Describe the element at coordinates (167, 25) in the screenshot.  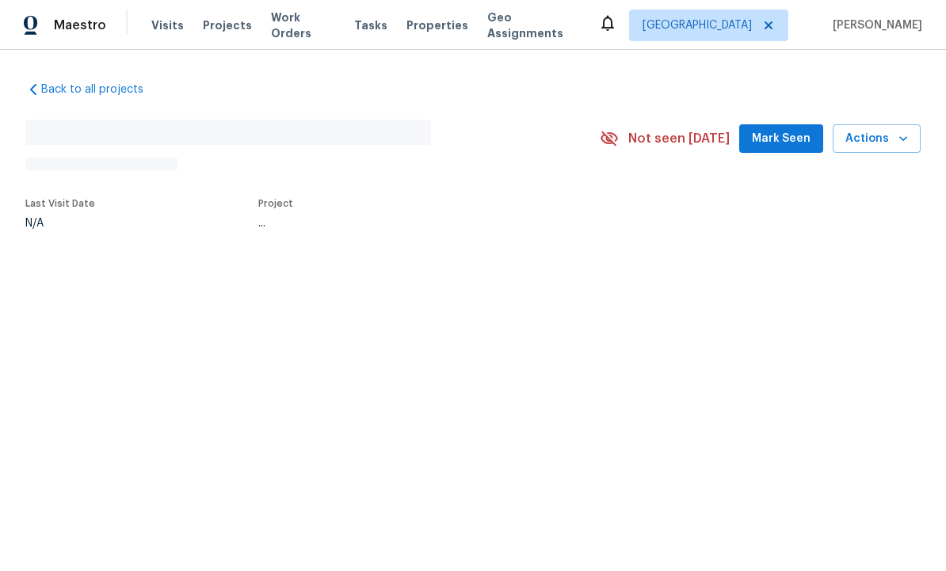
I see `span: Visits` at that location.